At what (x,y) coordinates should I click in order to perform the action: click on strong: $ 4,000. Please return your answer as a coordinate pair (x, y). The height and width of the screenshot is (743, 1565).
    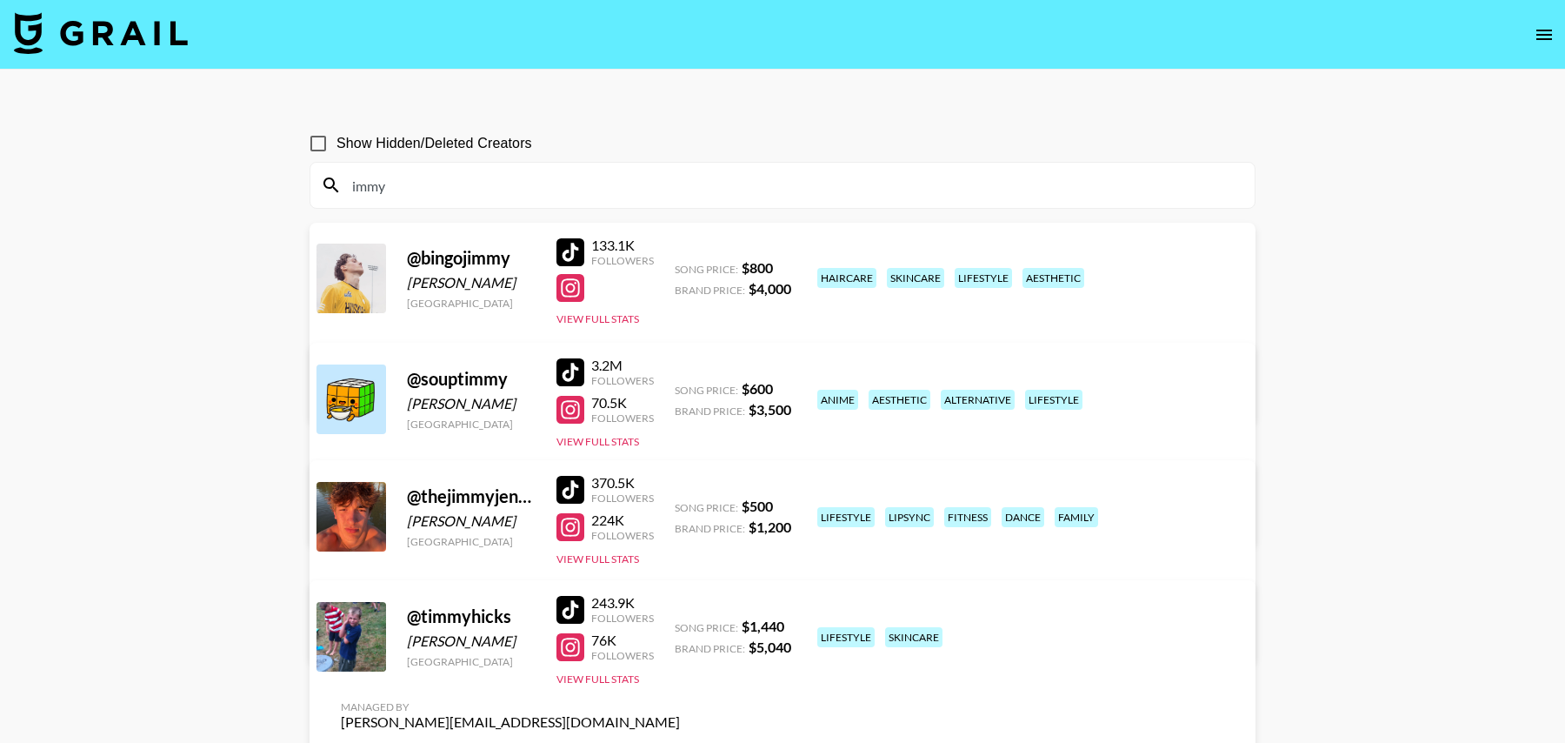
    Looking at the image, I should click on (770, 288).